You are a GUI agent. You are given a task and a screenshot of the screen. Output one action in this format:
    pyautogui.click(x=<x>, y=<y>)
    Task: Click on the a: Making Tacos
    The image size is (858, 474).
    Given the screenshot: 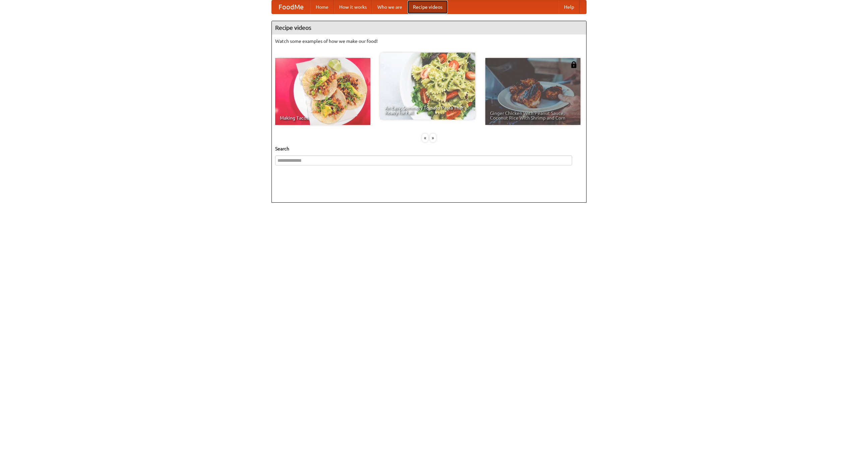 What is the action you would take?
    pyautogui.click(x=323, y=91)
    